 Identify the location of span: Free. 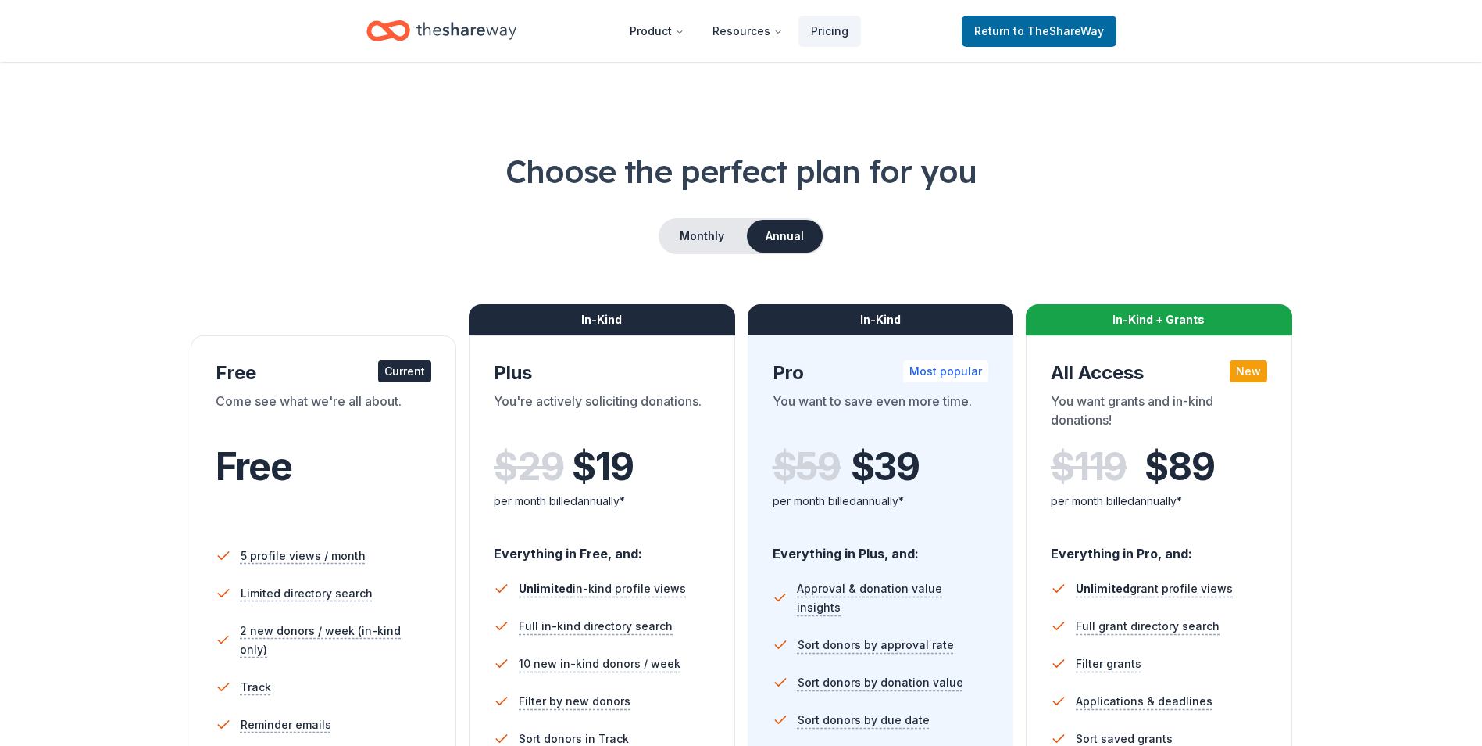
(254, 466).